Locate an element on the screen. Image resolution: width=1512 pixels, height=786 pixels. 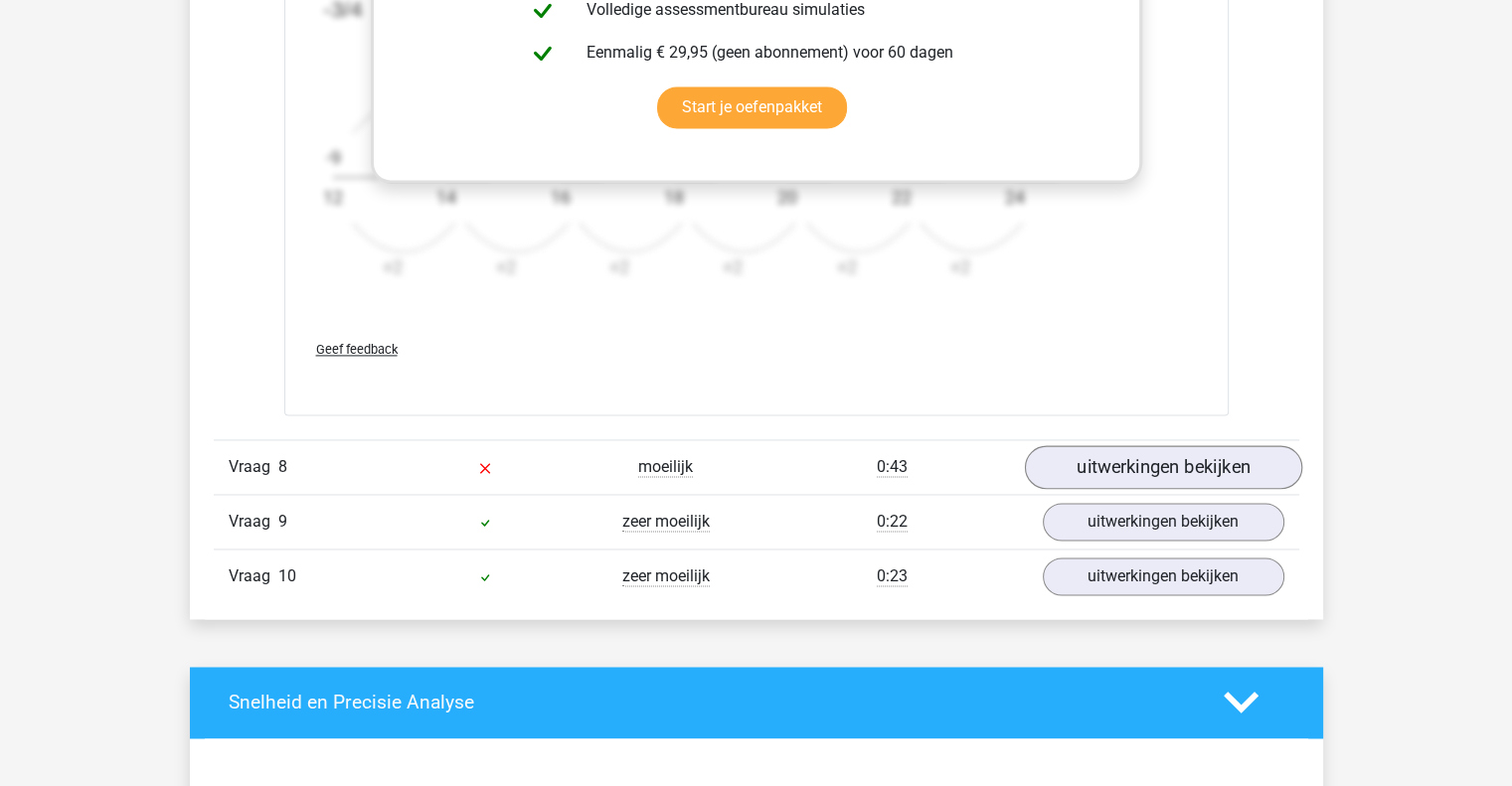
span: 0:22 is located at coordinates (892, 521).